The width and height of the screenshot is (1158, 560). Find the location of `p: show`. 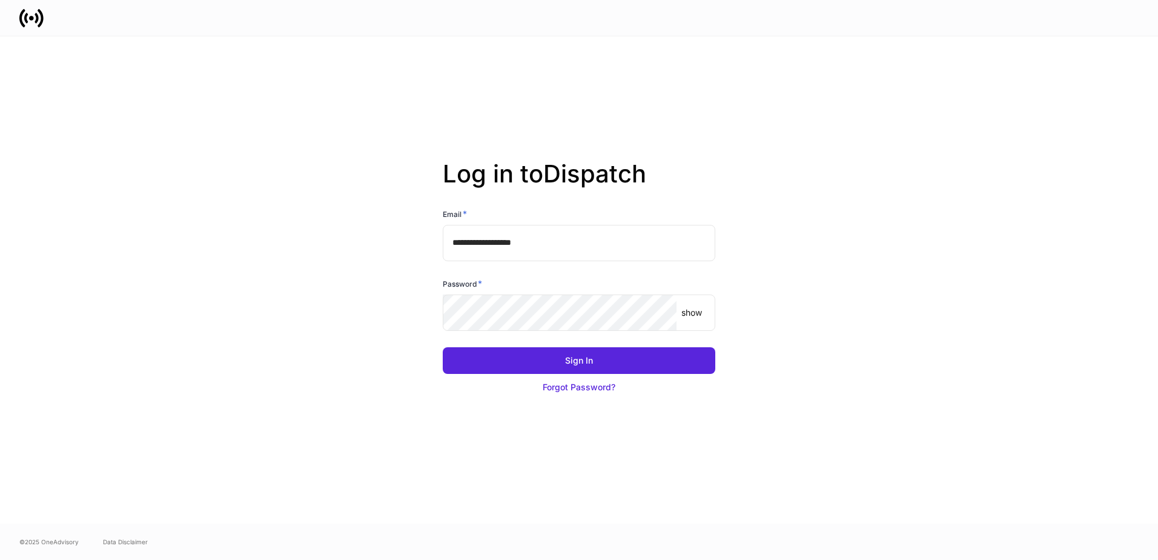

p: show is located at coordinates (692, 312).